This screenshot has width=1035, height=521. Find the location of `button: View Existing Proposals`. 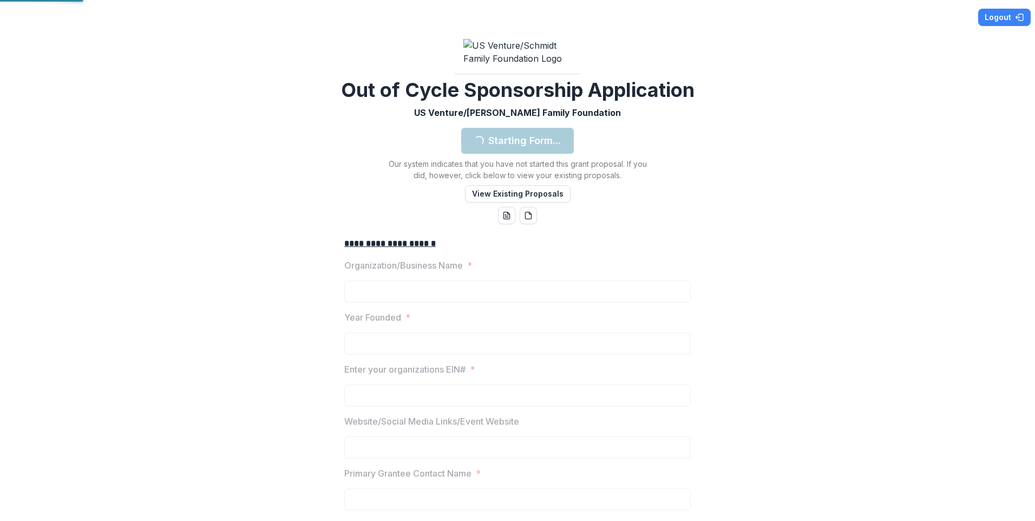

button: View Existing Proposals is located at coordinates (517, 194).